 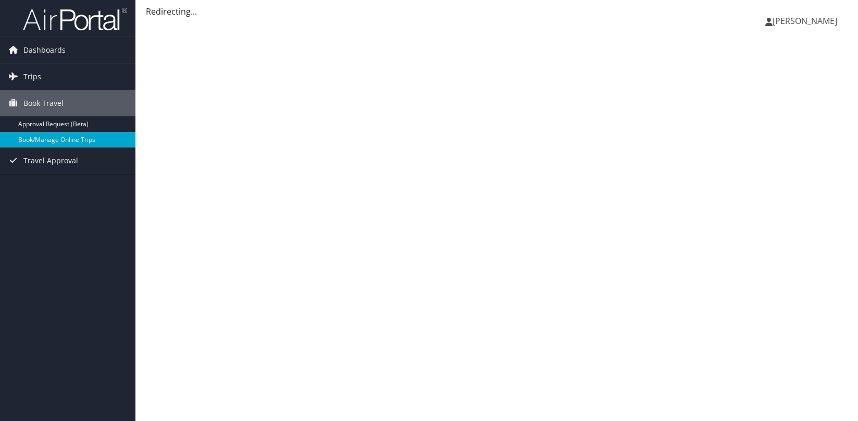 What do you see at coordinates (32, 77) in the screenshot?
I see `span: Trips` at bounding box center [32, 77].